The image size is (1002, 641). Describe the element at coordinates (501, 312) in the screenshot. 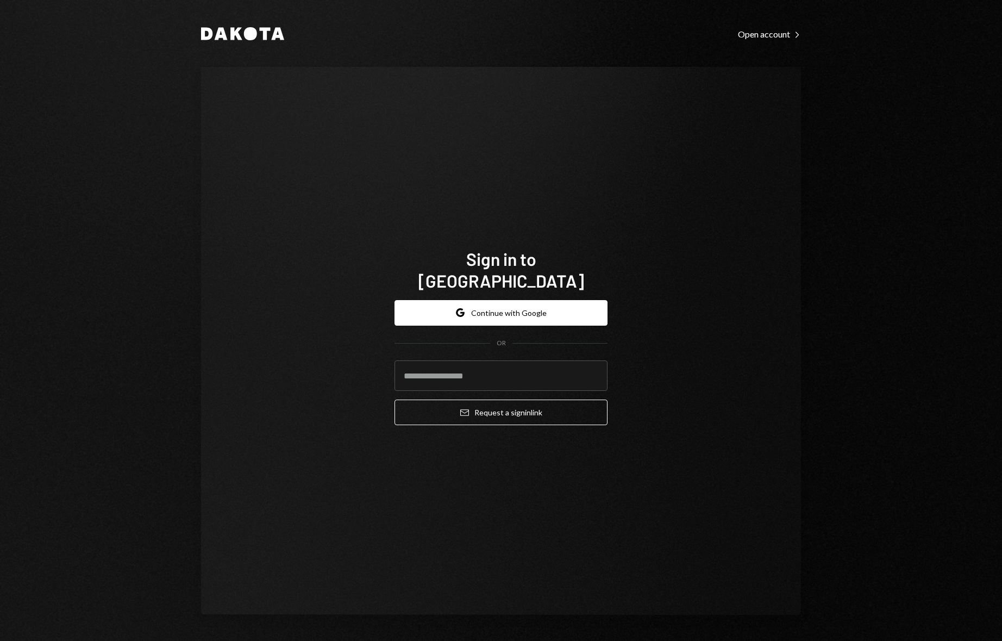

I see `button: Continue with Google` at that location.